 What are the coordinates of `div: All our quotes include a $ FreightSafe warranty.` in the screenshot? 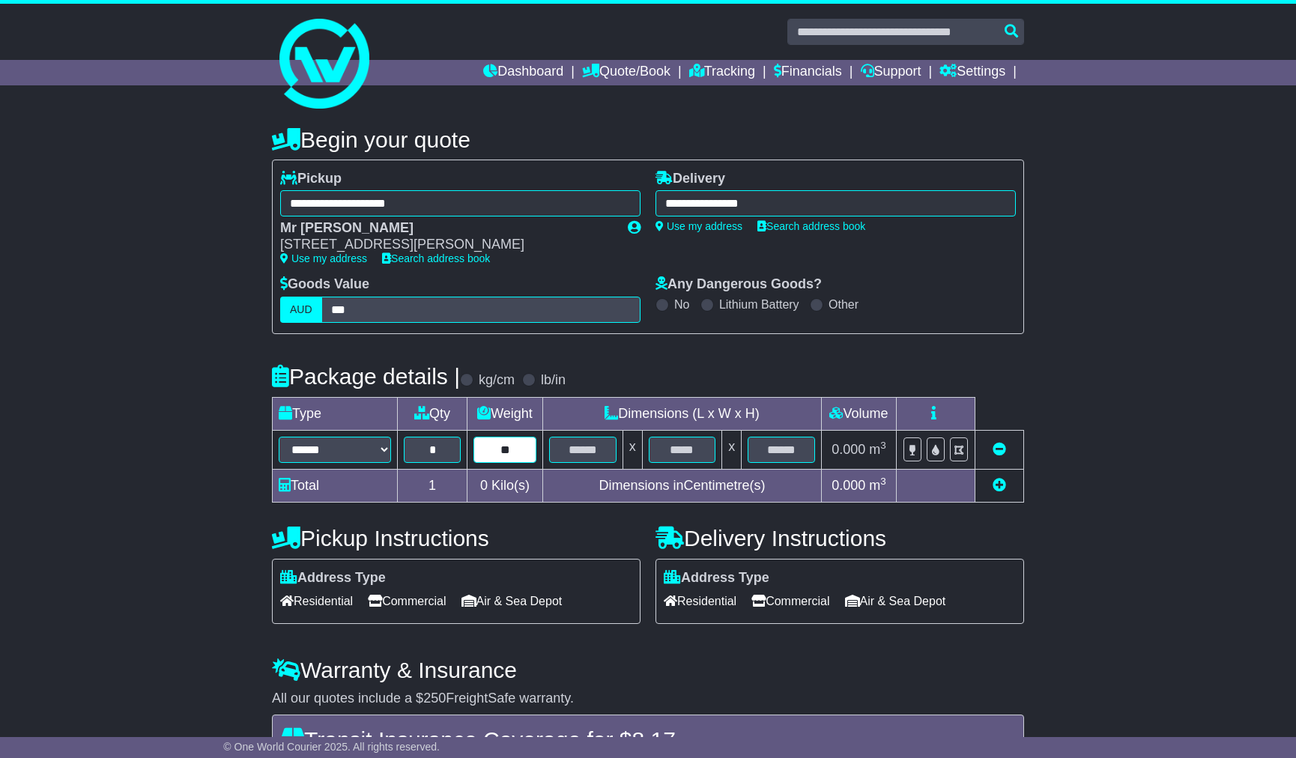 It's located at (648, 699).